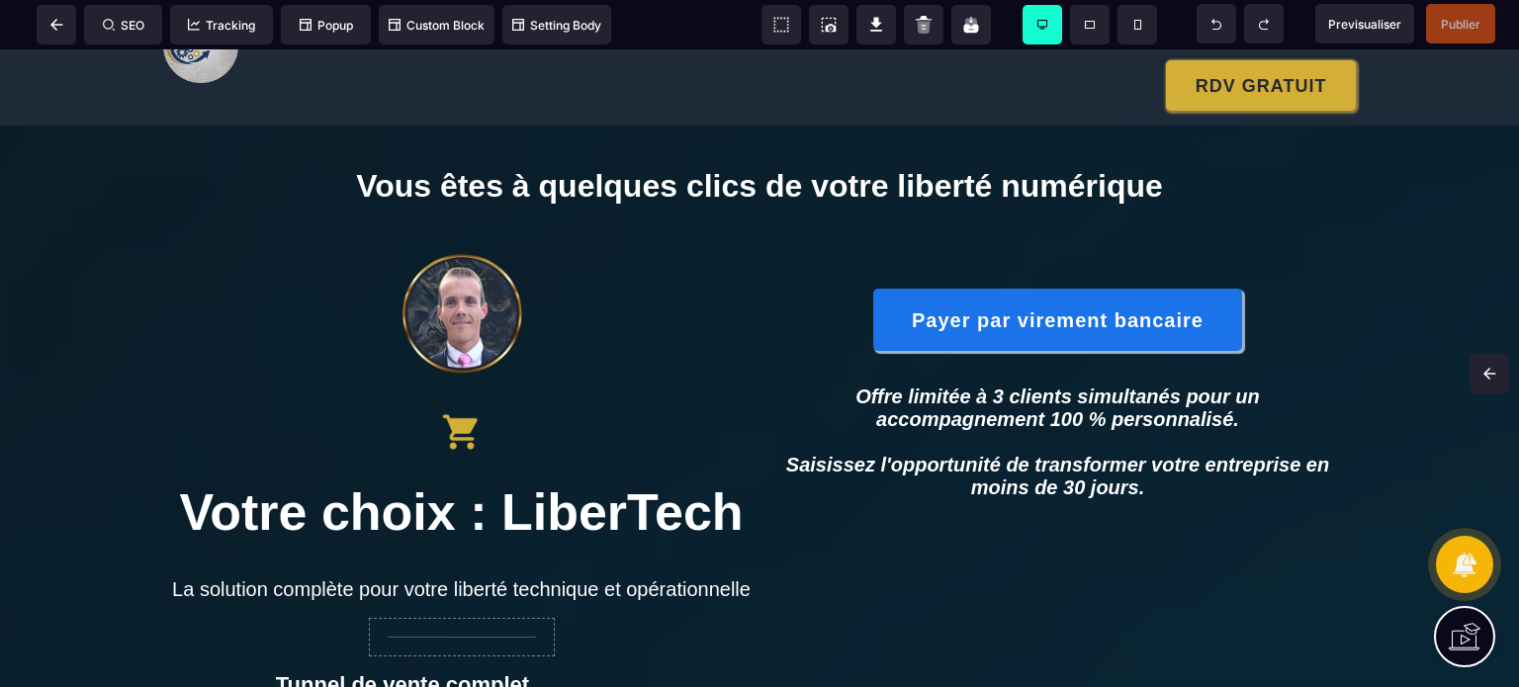  Describe the element at coordinates (829, 25) in the screenshot. I see `span: Screenshot` at that location.